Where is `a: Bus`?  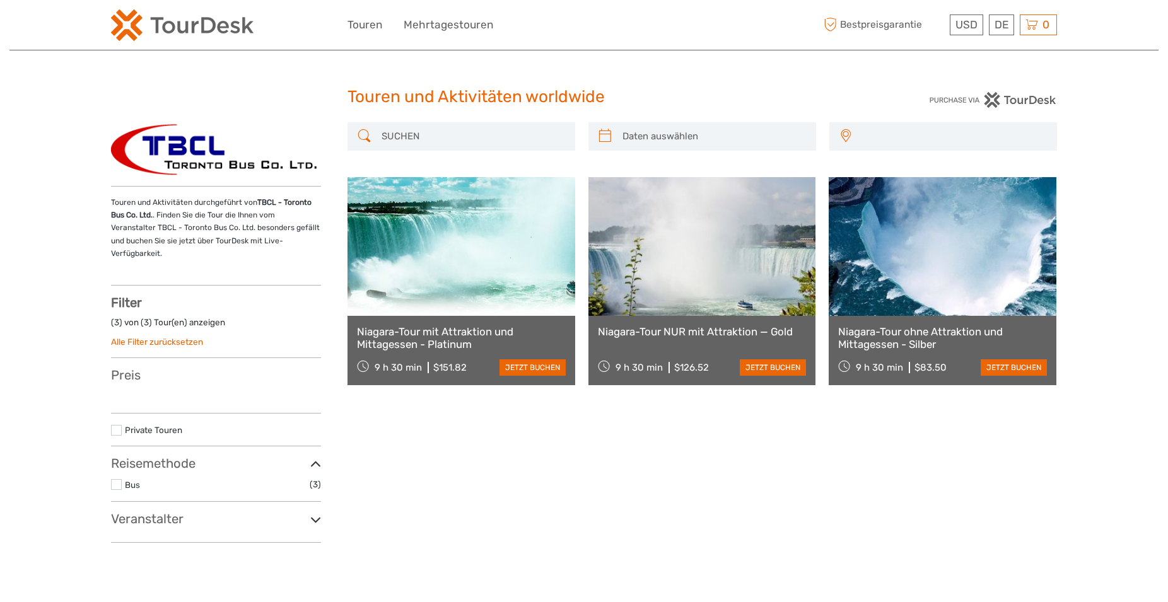 a: Bus is located at coordinates (132, 485).